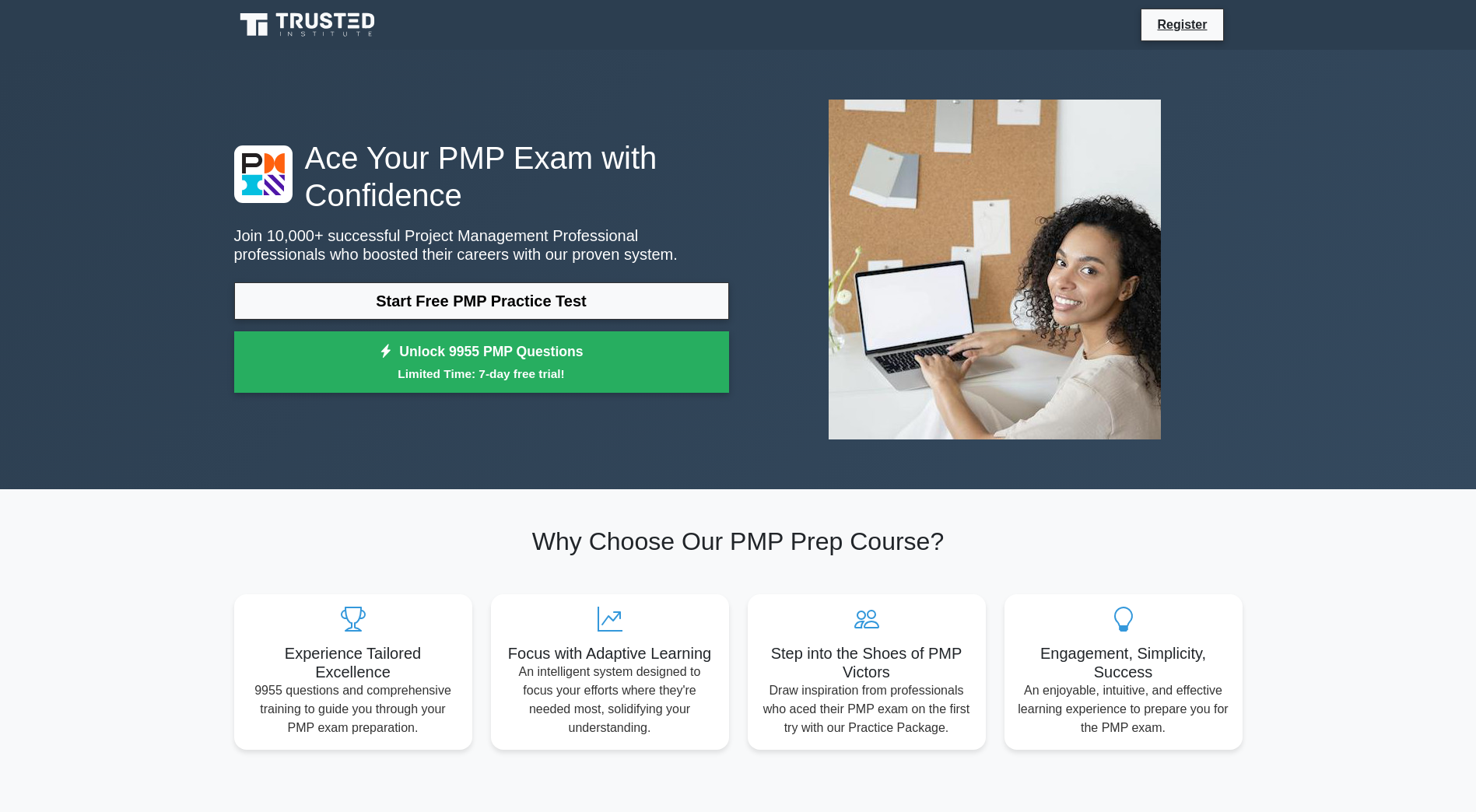 This screenshot has width=1476, height=812. I want to click on a: Register, so click(1182, 24).